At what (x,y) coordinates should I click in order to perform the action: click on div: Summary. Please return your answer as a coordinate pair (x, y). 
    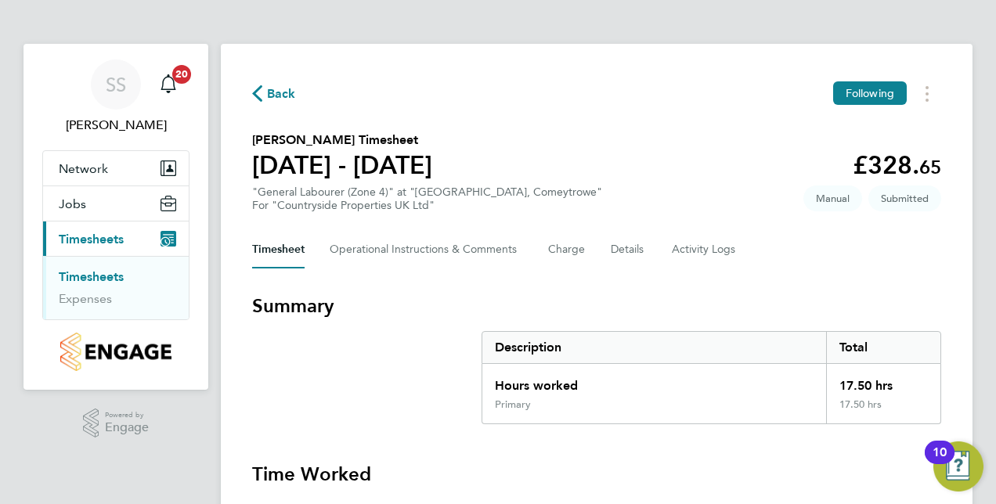
    Looking at the image, I should click on (711, 378).